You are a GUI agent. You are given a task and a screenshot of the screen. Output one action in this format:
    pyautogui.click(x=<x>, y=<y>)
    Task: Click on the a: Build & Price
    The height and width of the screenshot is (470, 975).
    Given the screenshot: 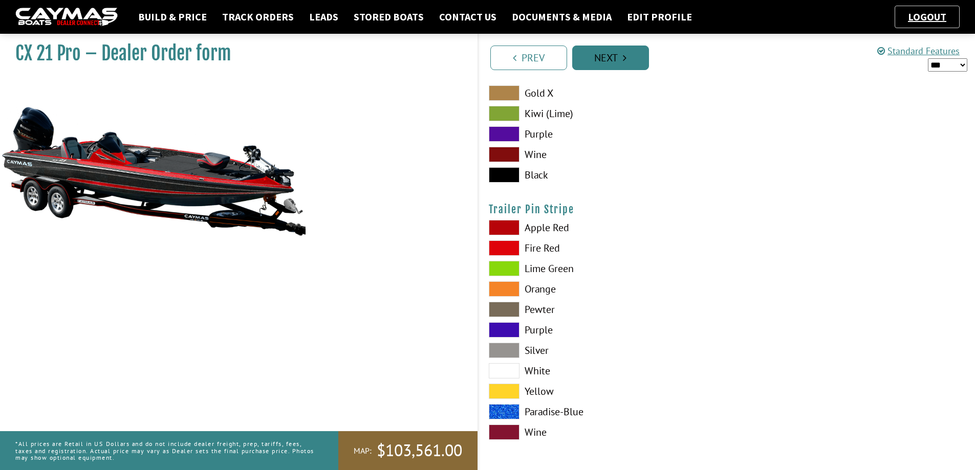 What is the action you would take?
    pyautogui.click(x=173, y=17)
    